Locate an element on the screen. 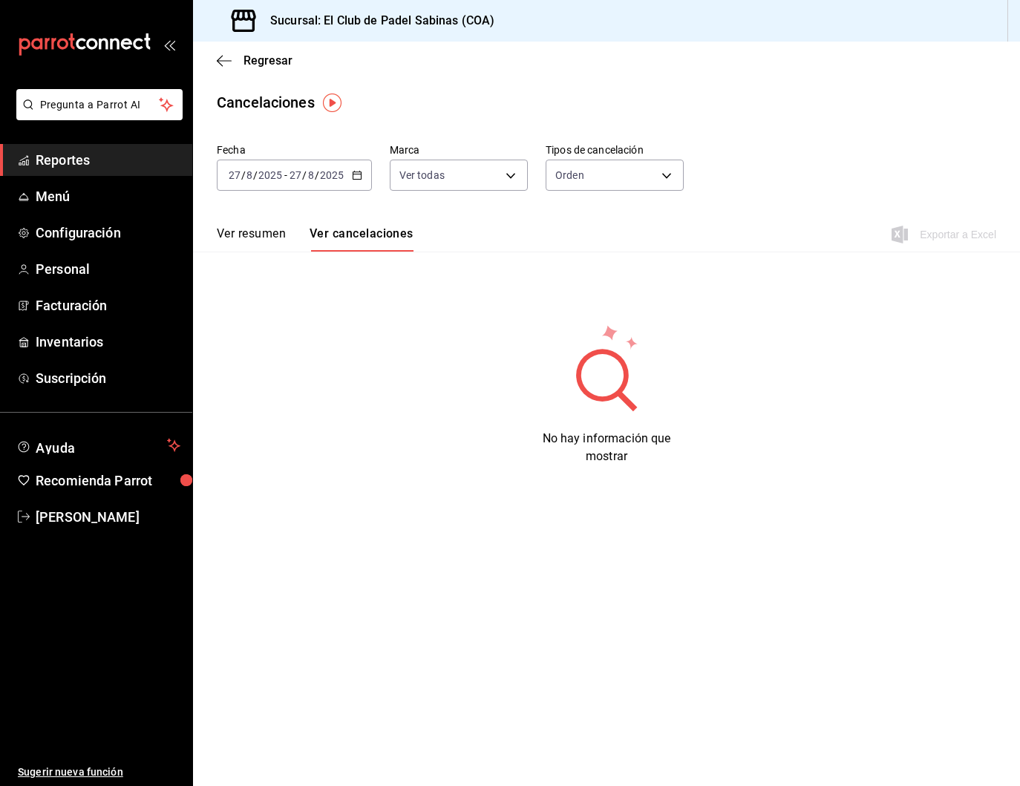 This screenshot has width=1020, height=786. span: Inventarios is located at coordinates (108, 341).